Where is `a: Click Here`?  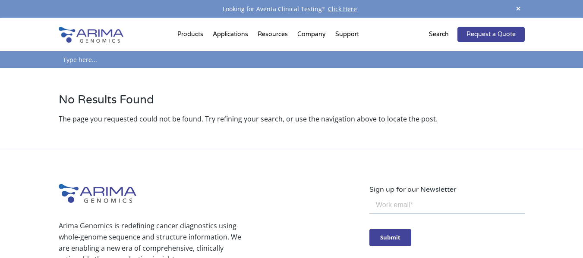 a: Click Here is located at coordinates (342, 9).